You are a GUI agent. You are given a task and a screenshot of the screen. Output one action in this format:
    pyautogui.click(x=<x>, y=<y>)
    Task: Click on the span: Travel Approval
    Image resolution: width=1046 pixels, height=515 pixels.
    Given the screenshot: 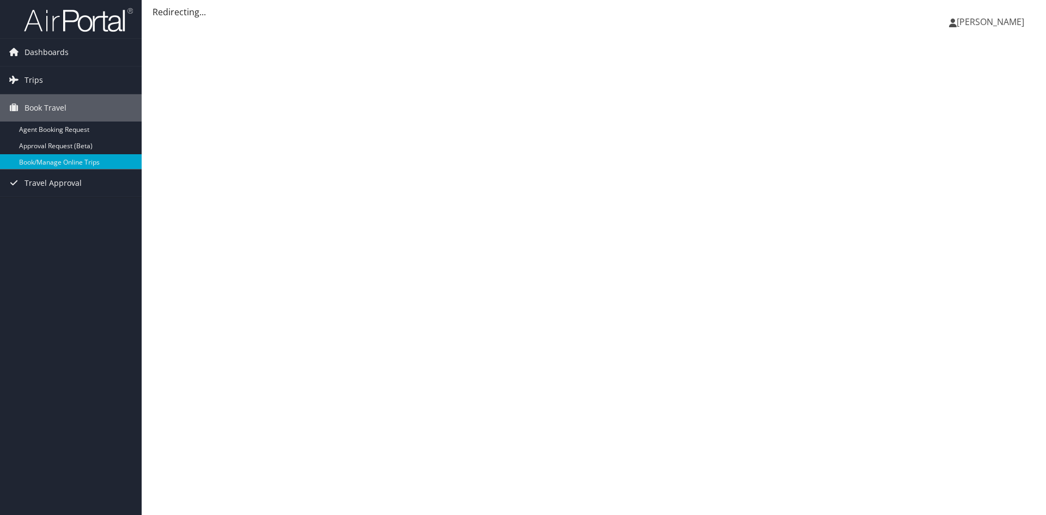 What is the action you would take?
    pyautogui.click(x=53, y=183)
    